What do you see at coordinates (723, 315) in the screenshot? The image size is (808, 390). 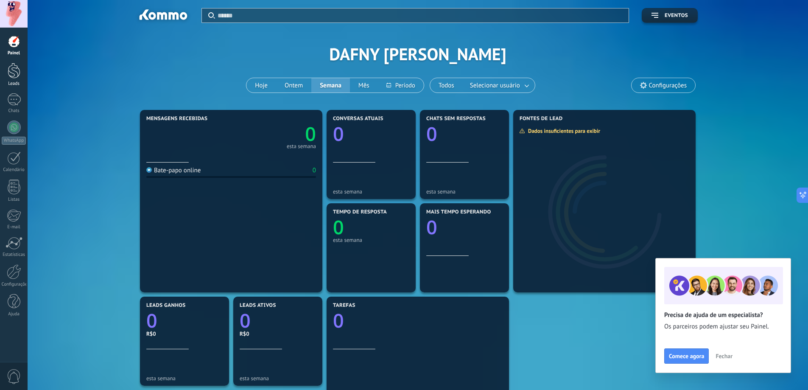 I see `h2: Precisa de ajuda de um especialista?` at bounding box center [723, 315].